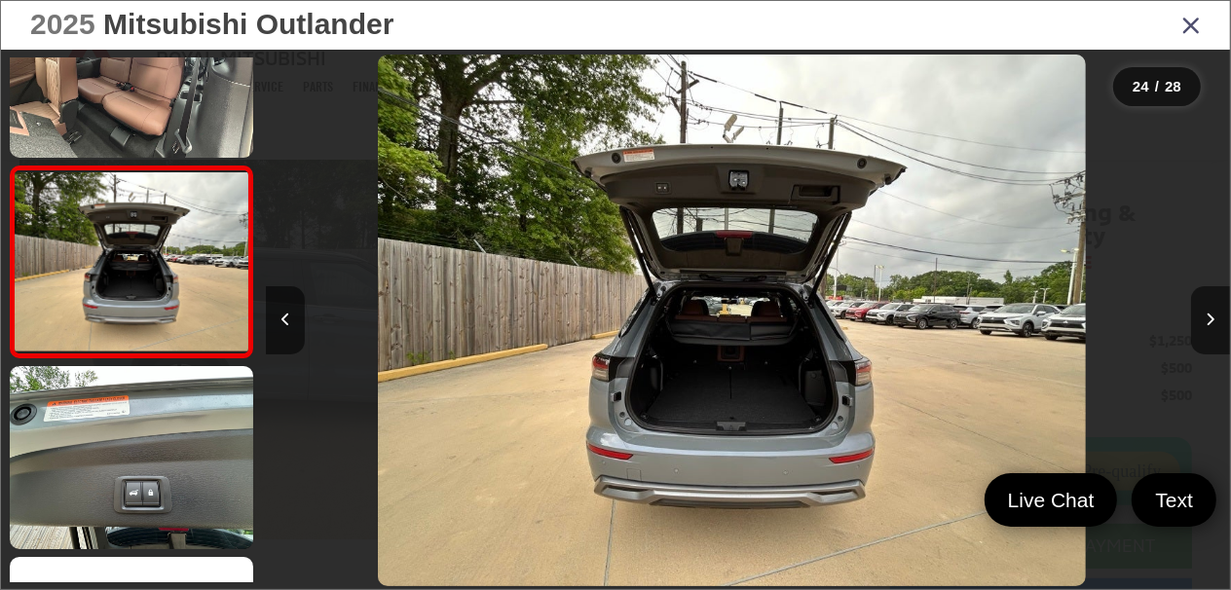  I want to click on span: 2025, so click(62, 23).